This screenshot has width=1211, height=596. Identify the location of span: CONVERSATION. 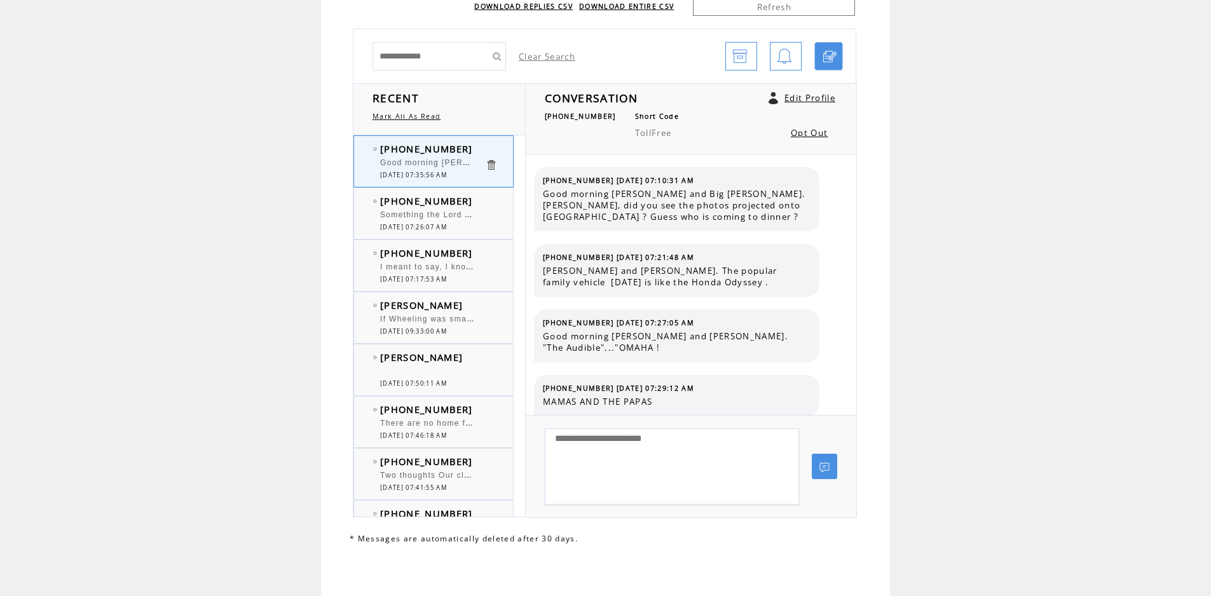
(591, 98).